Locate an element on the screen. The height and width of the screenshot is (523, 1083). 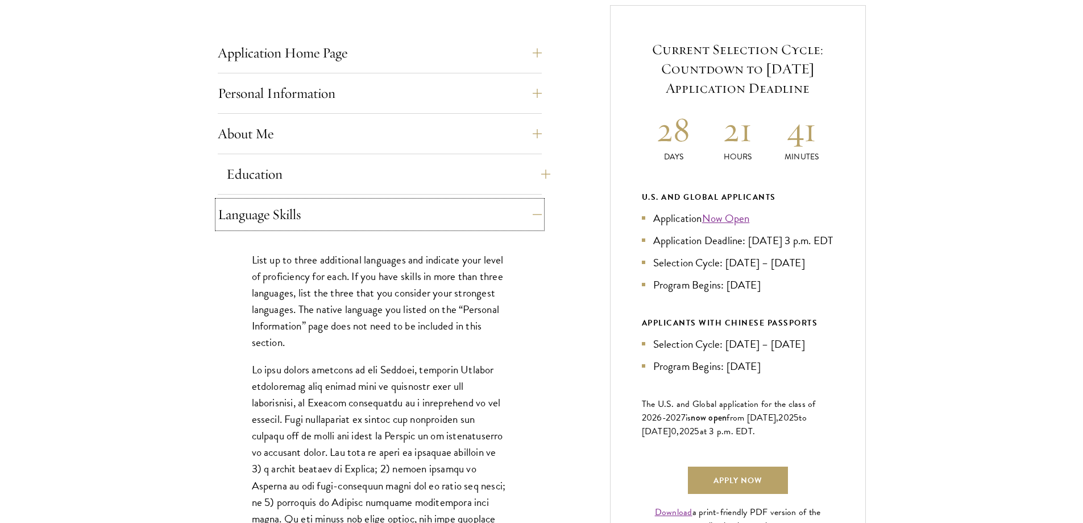
p: Hours is located at coordinates (738, 156).